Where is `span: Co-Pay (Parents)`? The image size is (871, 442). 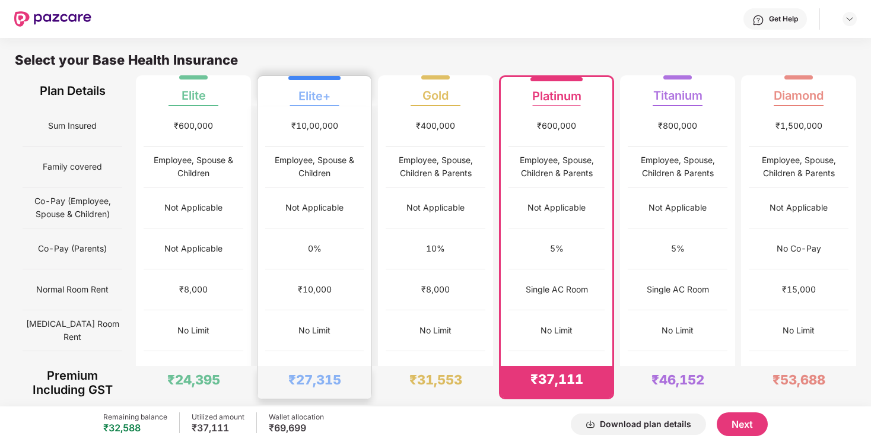 span: Co-Pay (Parents) is located at coordinates (72, 249).